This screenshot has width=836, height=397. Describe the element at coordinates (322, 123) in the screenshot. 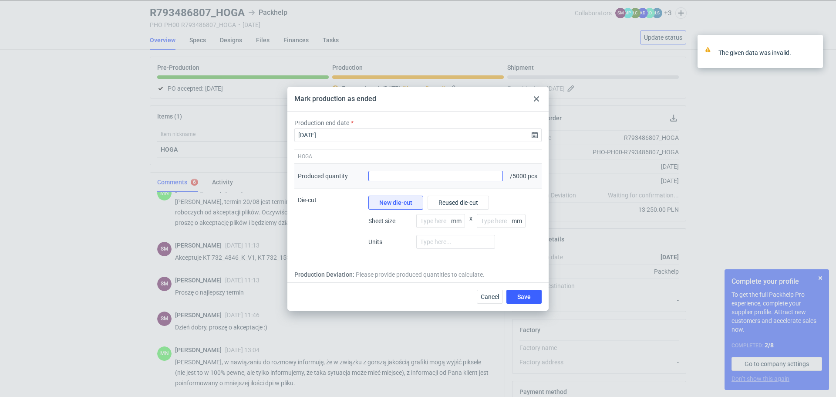

I see `label: Production end date` at that location.